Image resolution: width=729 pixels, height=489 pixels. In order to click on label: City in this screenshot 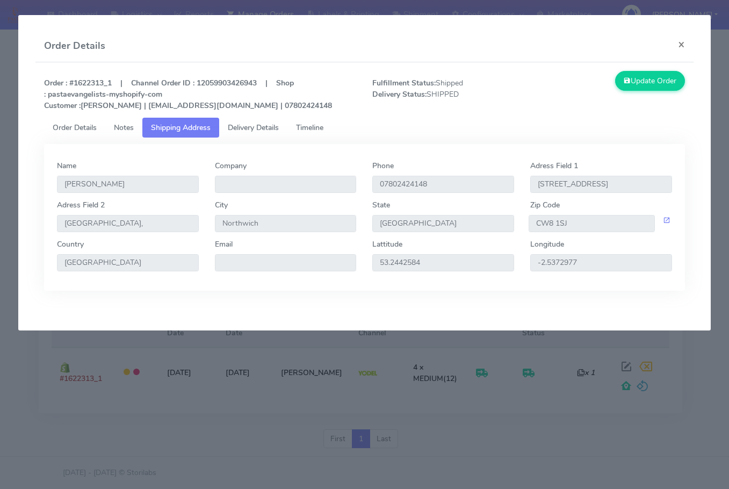, I will do `click(221, 205)`.